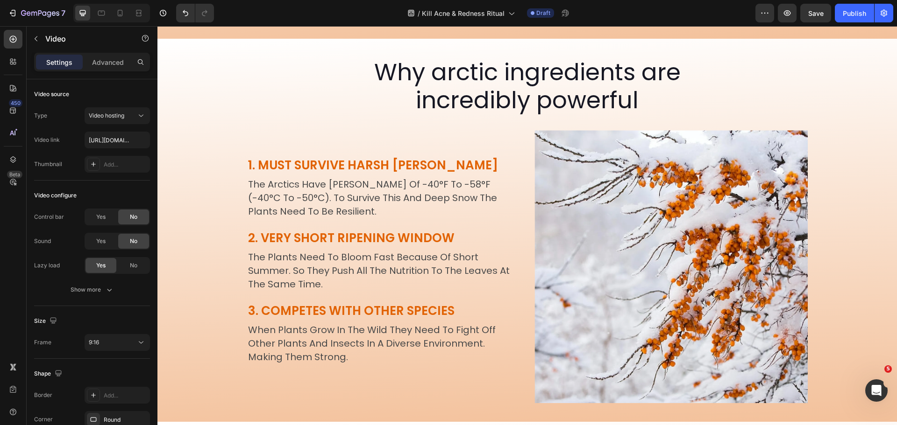 This screenshot has height=425, width=897. What do you see at coordinates (226, 318) in the screenshot?
I see `p: when plants grow in the wild they need to fight off other plants and insects in a diverse environ...` at bounding box center [226, 318].